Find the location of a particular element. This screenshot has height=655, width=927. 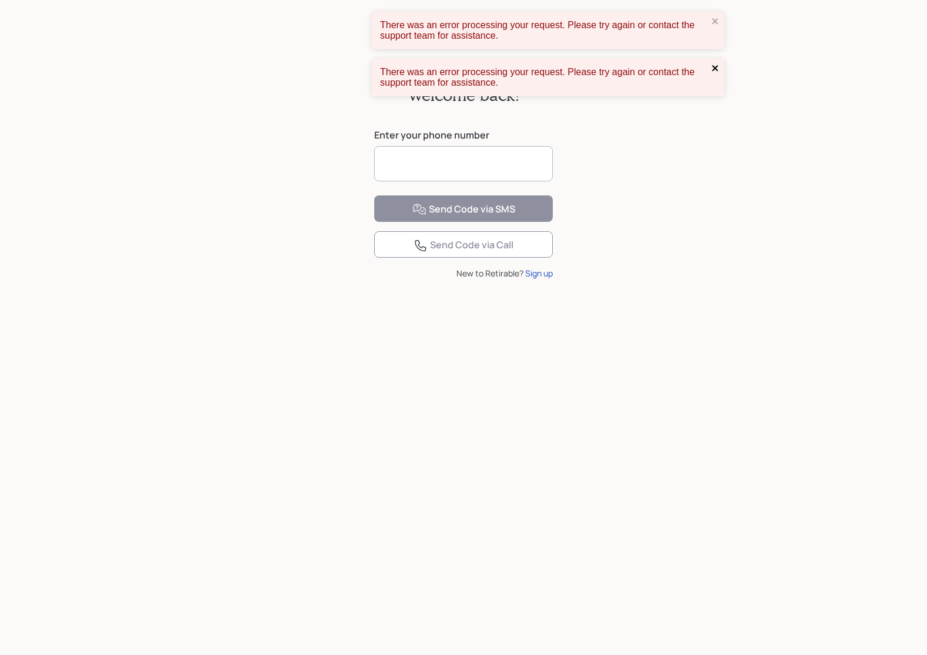

div: Sign up is located at coordinates (538, 273).